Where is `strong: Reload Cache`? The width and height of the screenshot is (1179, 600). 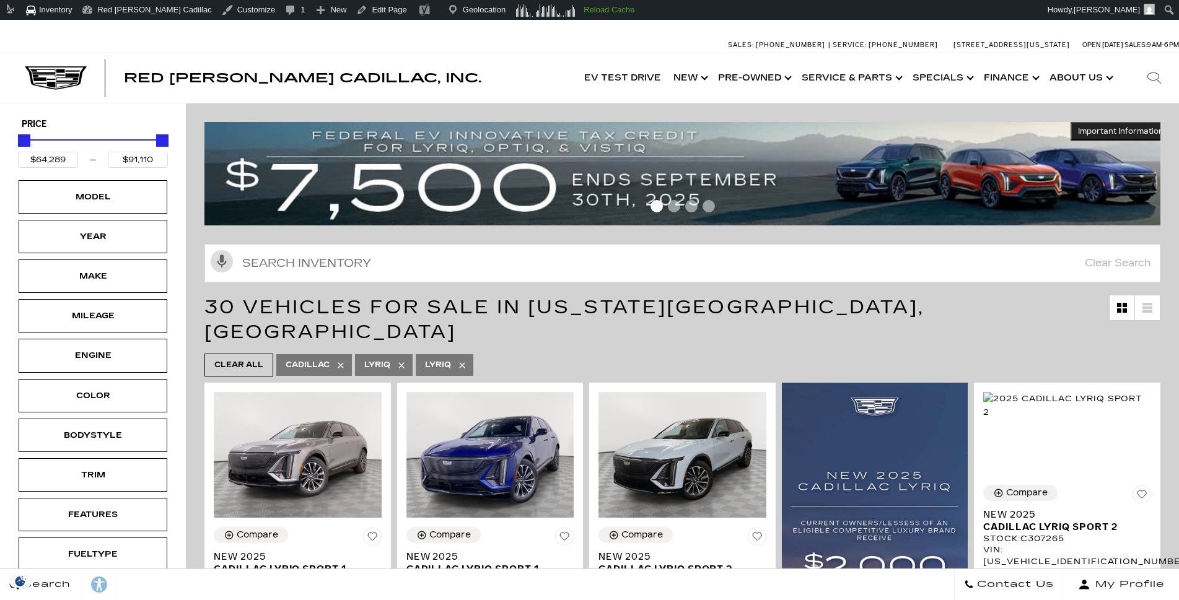 strong: Reload Cache is located at coordinates (609, 9).